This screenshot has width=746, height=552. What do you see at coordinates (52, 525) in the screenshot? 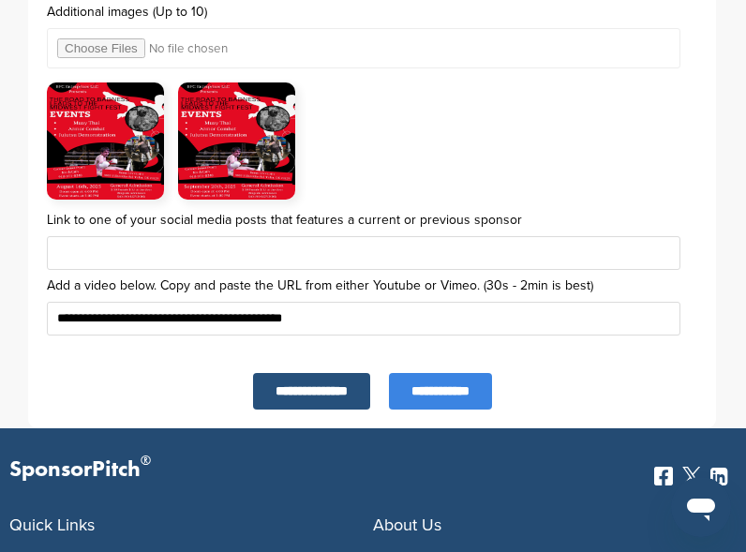
I see `span: Quick Links` at bounding box center [52, 525].